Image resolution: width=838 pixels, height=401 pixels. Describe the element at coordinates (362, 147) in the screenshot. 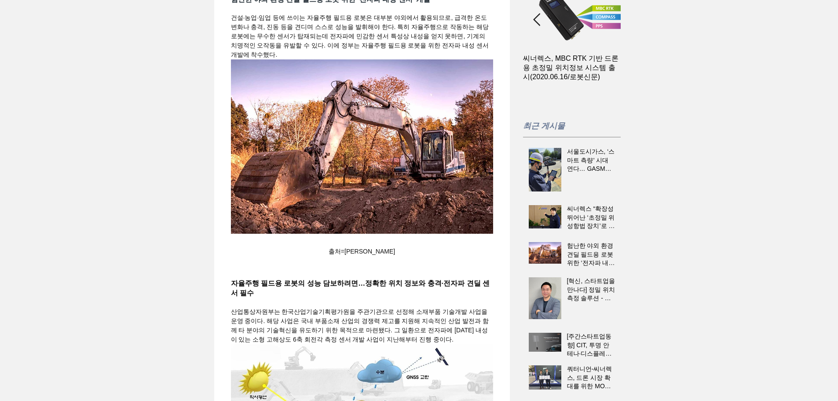

I see `img: 출처=엔바토엘리먼츠` at that location.